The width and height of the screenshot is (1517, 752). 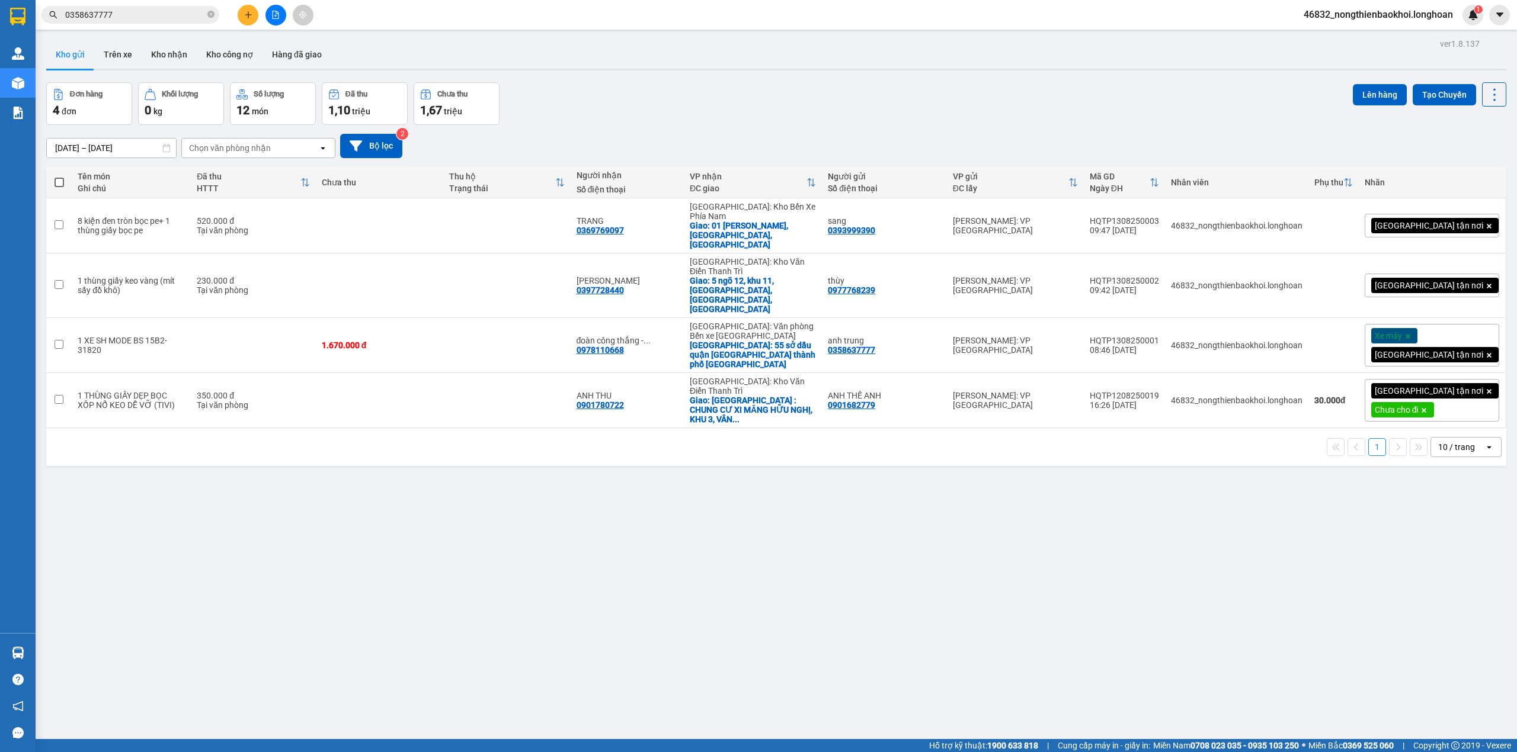 What do you see at coordinates (402, 134) in the screenshot?
I see `sup: 2` at bounding box center [402, 134].